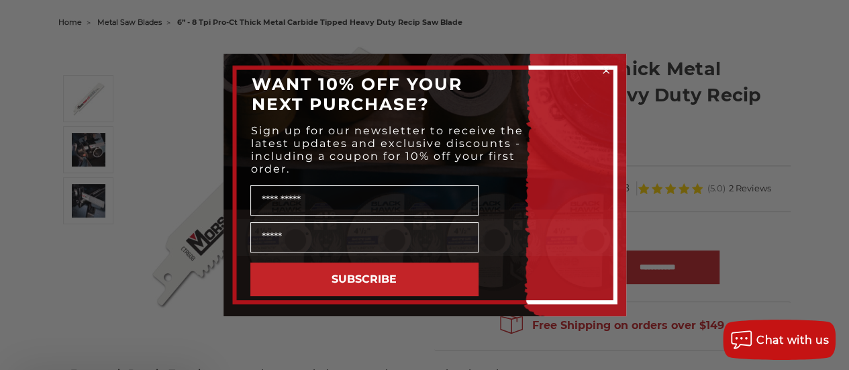 Image resolution: width=849 pixels, height=370 pixels. Describe the element at coordinates (364, 237) in the screenshot. I see `input: Email` at that location.